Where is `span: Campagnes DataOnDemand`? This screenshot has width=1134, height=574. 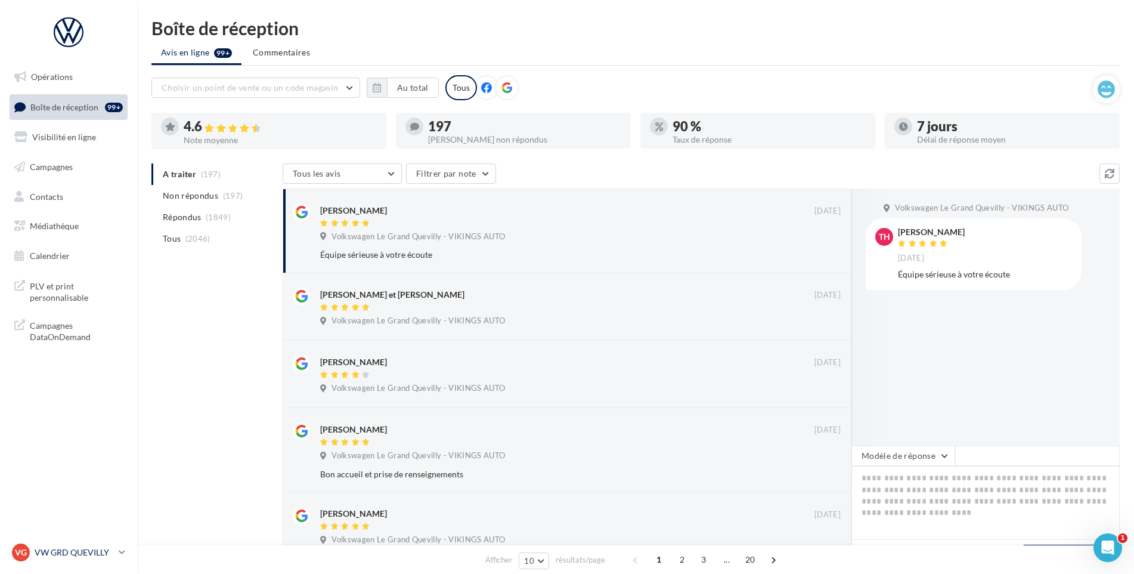 span: Campagnes DataOnDemand is located at coordinates (76, 330).